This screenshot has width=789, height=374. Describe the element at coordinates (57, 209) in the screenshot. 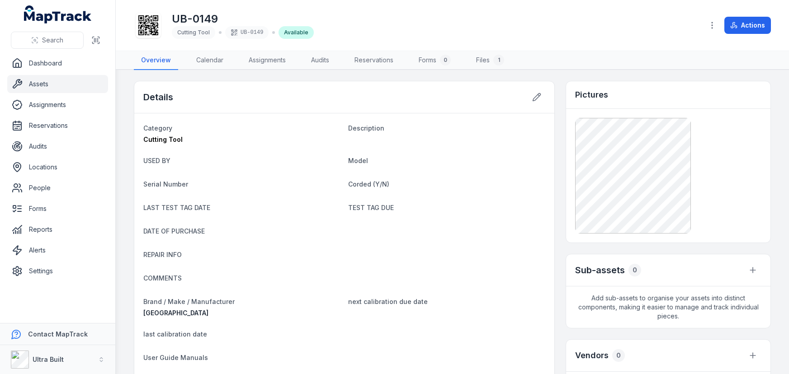

I see `a: Forms` at that location.